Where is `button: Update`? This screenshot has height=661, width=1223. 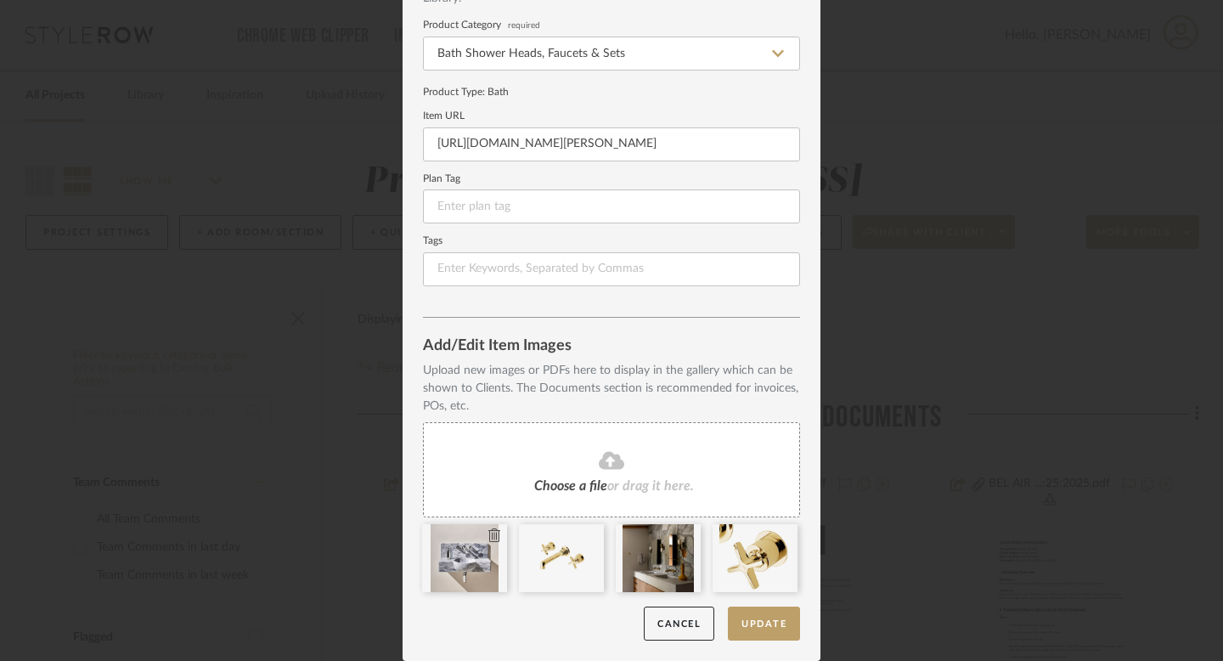
button: Update is located at coordinates (764, 623).